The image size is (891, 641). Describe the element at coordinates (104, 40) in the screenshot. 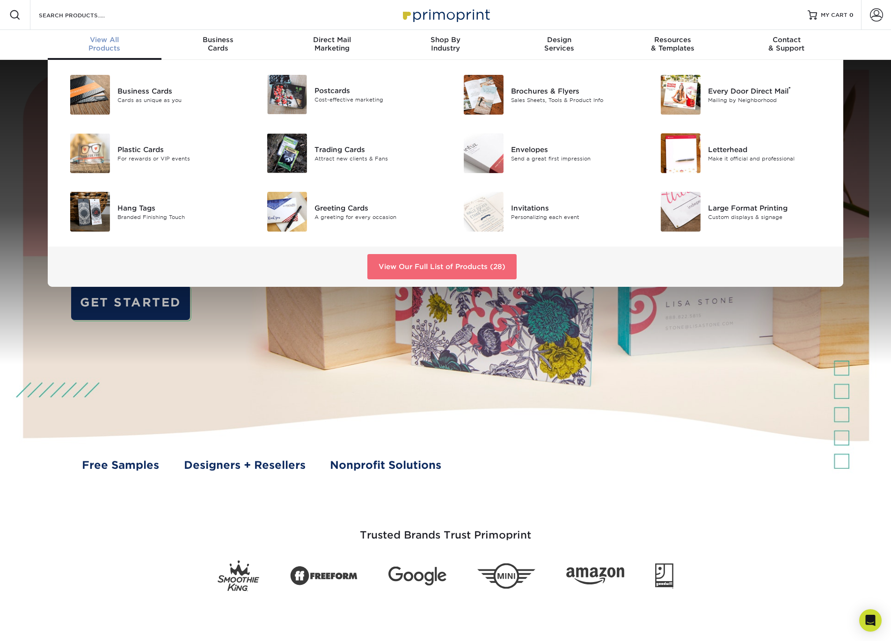

I see `span: View All` at that location.